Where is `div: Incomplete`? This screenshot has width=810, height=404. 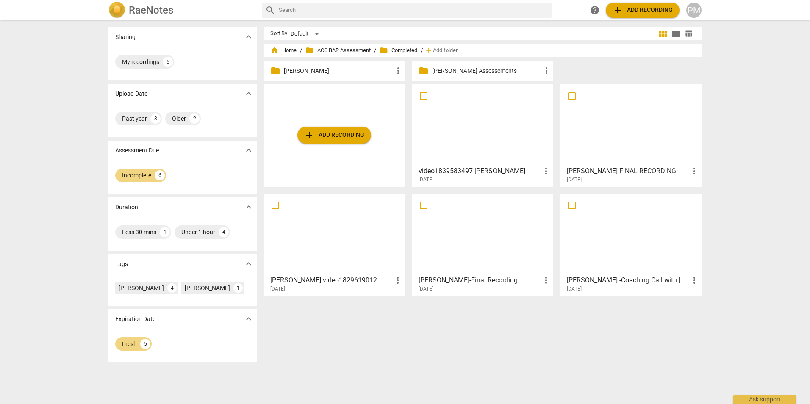
div: Incomplete is located at coordinates (136, 175).